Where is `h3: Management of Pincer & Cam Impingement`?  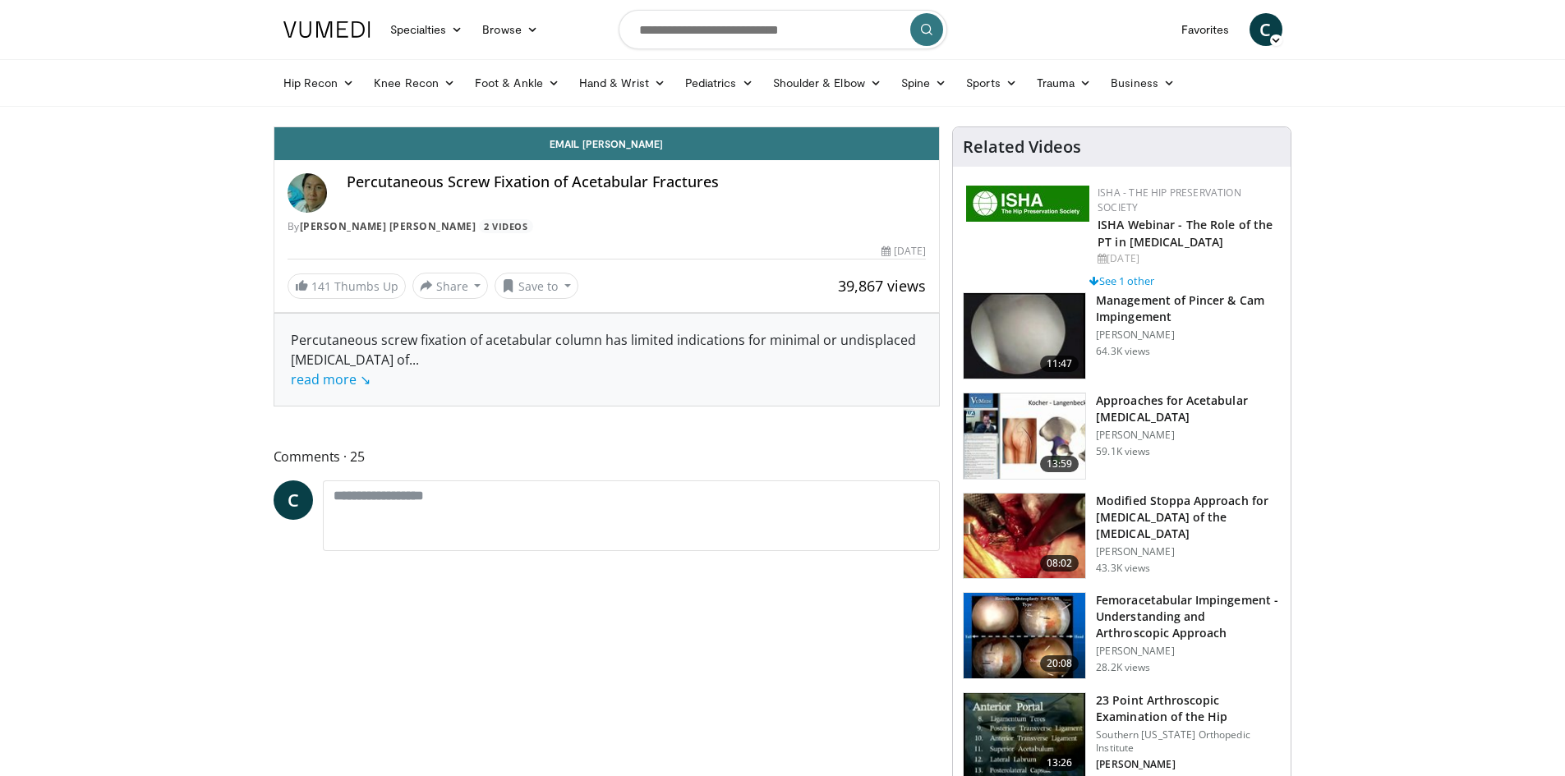 h3: Management of Pincer & Cam Impingement is located at coordinates (1188, 309).